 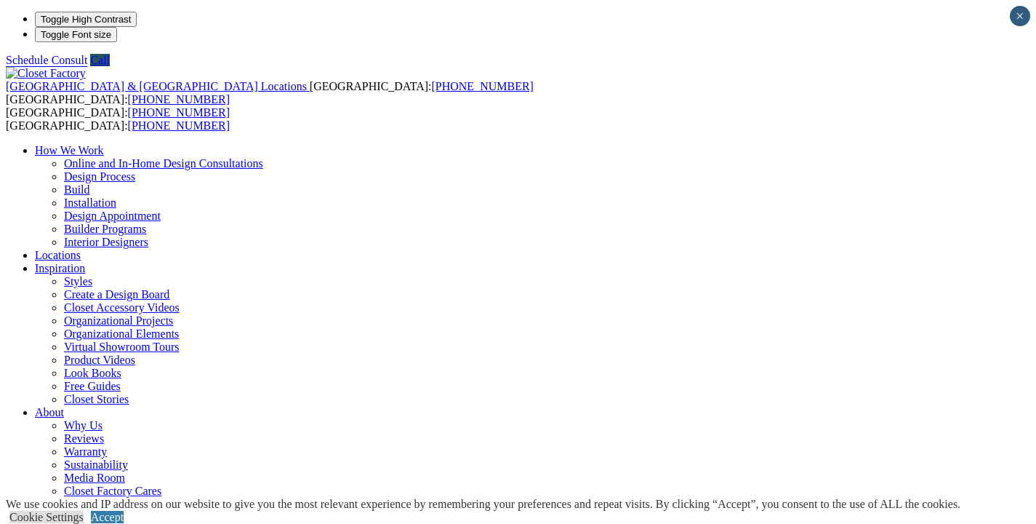 What do you see at coordinates (100, 359) in the screenshot?
I see `a: Product Videos` at bounding box center [100, 359].